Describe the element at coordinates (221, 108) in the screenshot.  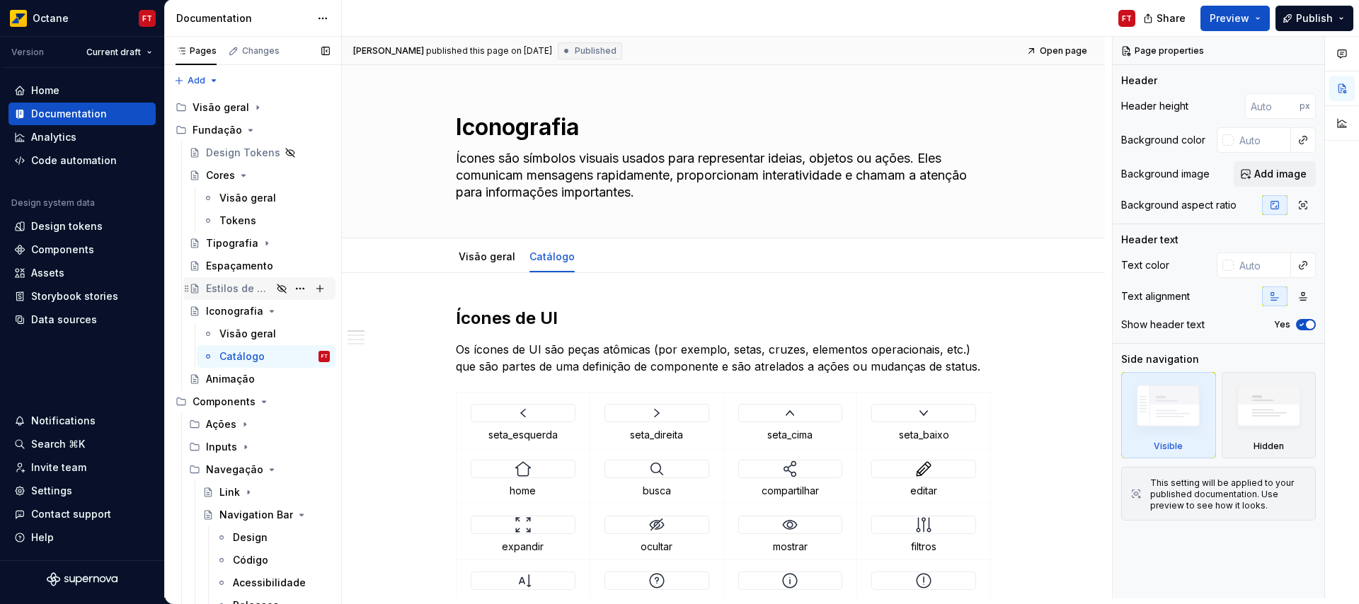
I see `div: Visão geral` at that location.